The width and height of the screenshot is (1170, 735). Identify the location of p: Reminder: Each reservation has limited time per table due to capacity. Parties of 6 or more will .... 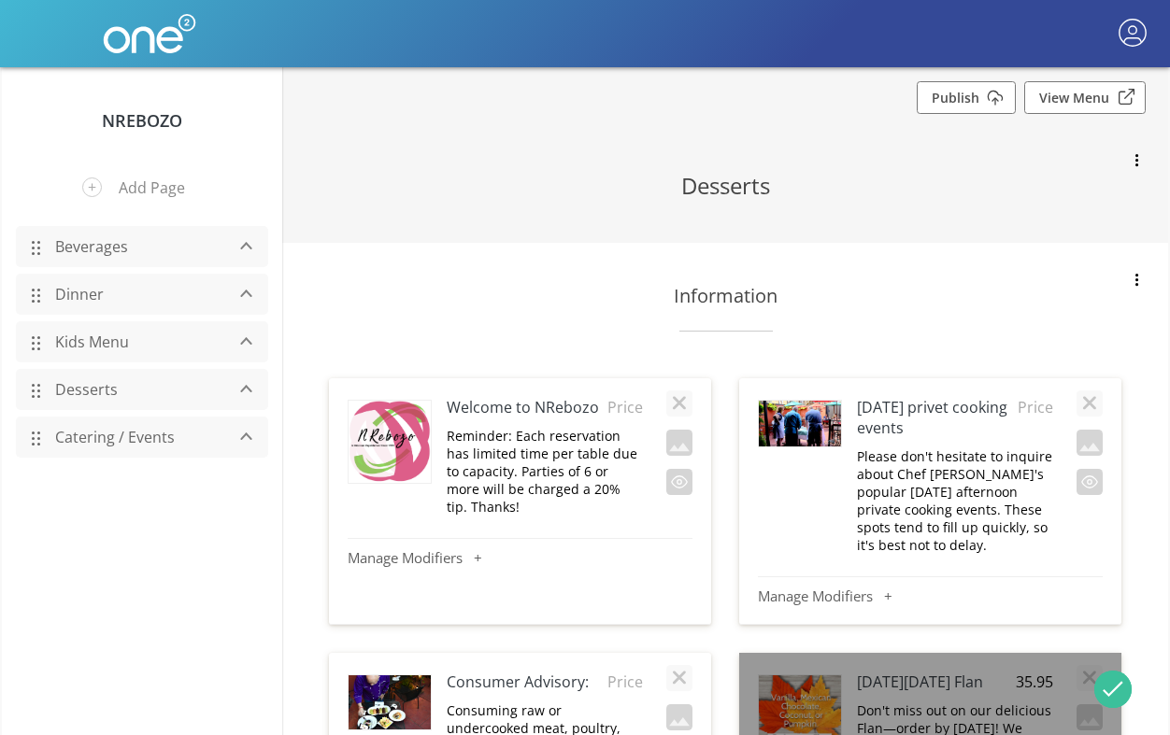
(544, 471).